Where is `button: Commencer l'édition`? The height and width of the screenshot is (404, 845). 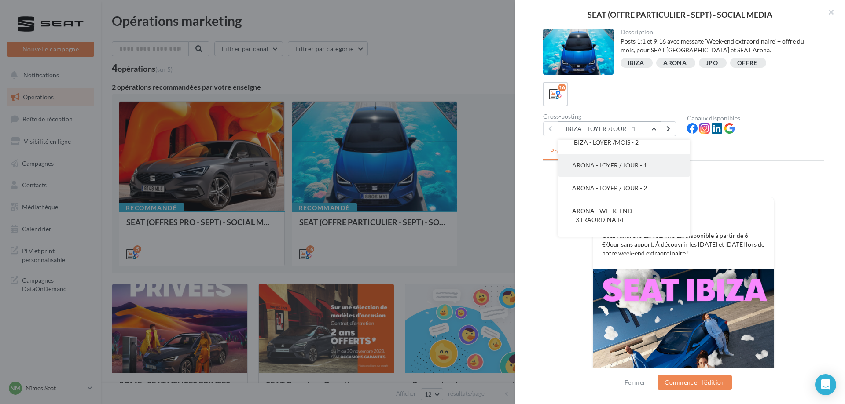
button: Commencer l'édition is located at coordinates (694, 383).